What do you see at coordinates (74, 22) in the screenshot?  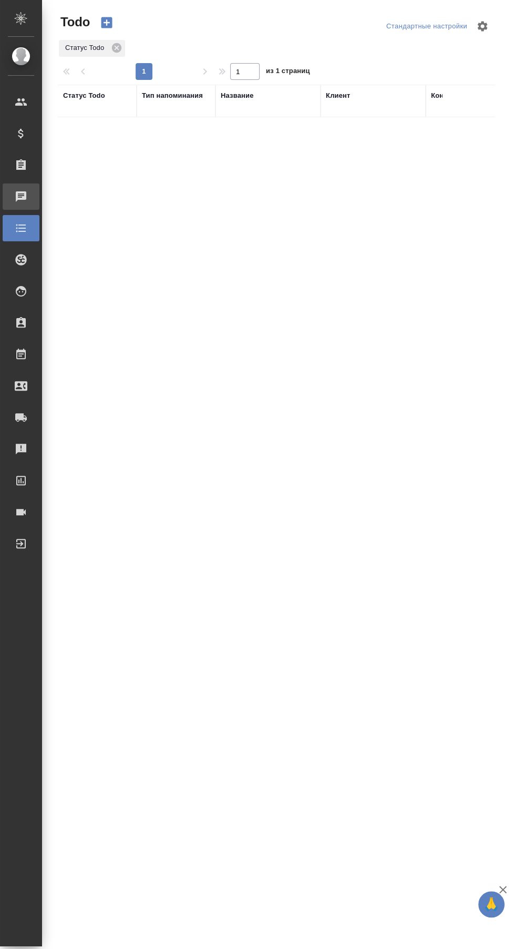 I see `span: Todo` at bounding box center [74, 22].